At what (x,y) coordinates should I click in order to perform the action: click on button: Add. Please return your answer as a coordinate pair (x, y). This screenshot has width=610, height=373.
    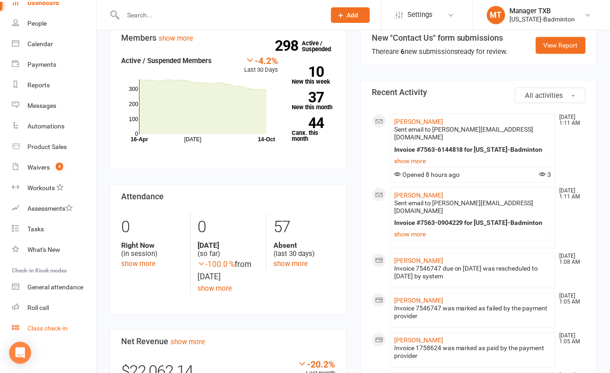
    Looking at the image, I should click on (350, 15).